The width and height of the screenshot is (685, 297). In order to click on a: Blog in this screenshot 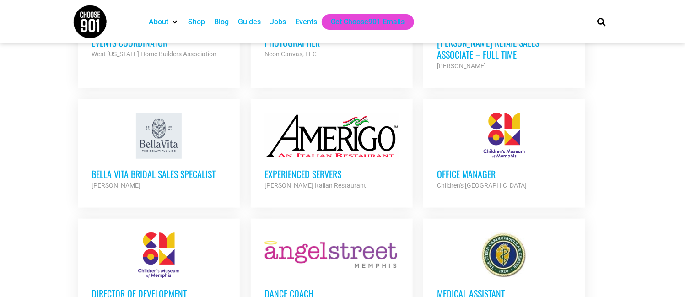, I will do `click(222, 22)`.